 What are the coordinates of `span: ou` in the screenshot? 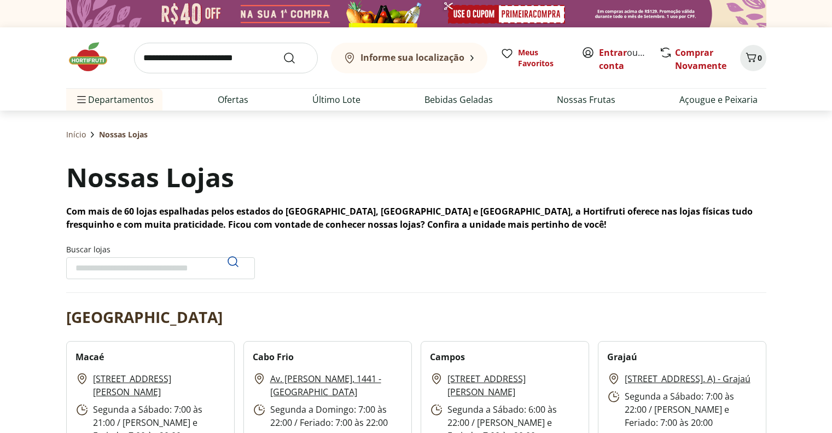 It's located at (623, 59).